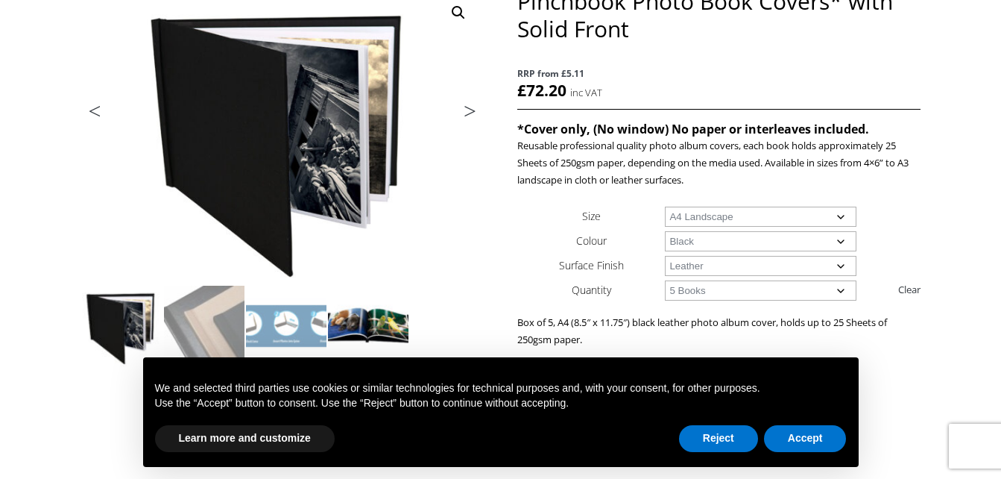 The image size is (1001, 479). Describe the element at coordinates (204, 326) in the screenshot. I see `img: Pinchbook Photo Book Covers* with Solid Front - Image 2` at that location.